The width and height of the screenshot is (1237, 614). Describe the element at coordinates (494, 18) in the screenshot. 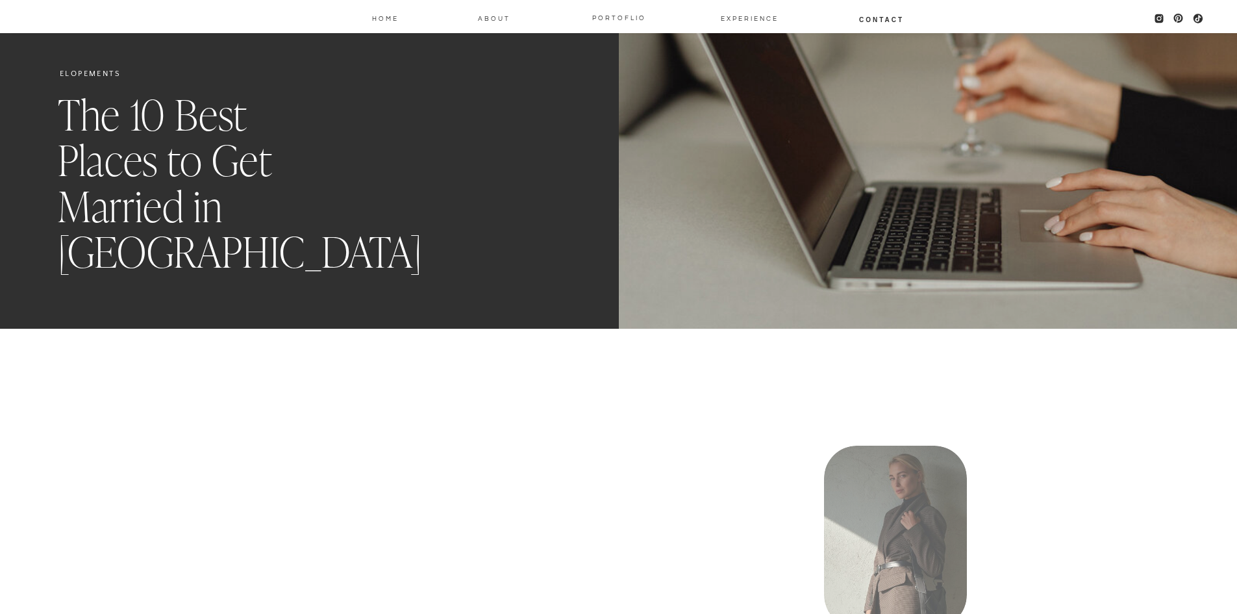

I see `a: About` at that location.